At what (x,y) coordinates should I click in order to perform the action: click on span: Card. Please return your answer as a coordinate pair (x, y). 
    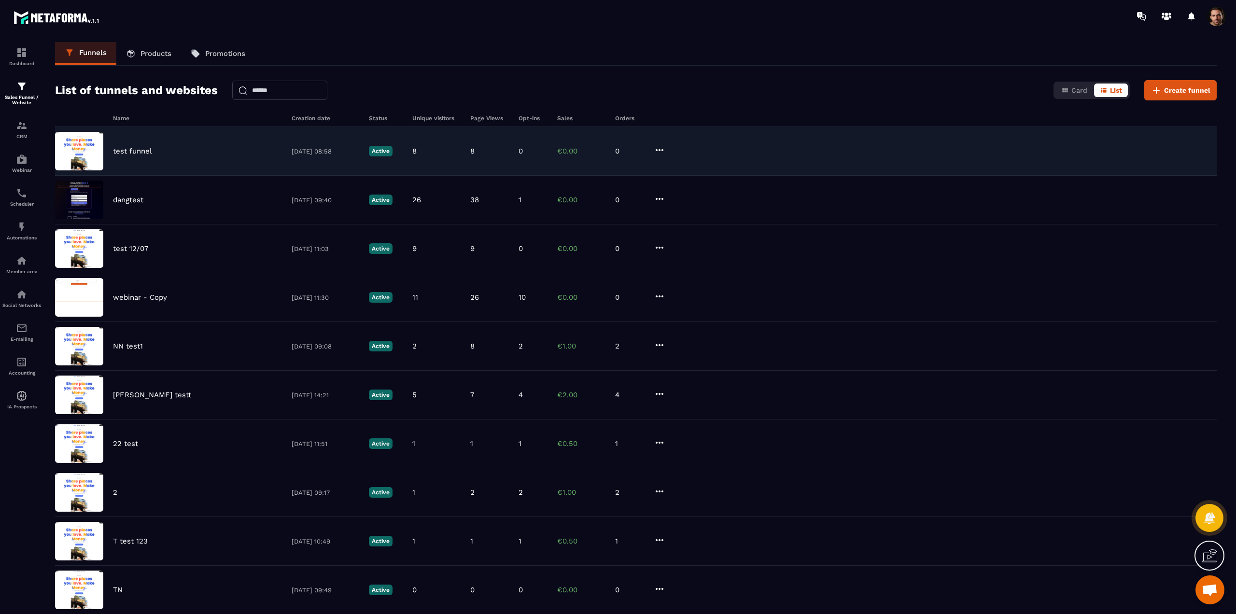
    Looking at the image, I should click on (1080, 90).